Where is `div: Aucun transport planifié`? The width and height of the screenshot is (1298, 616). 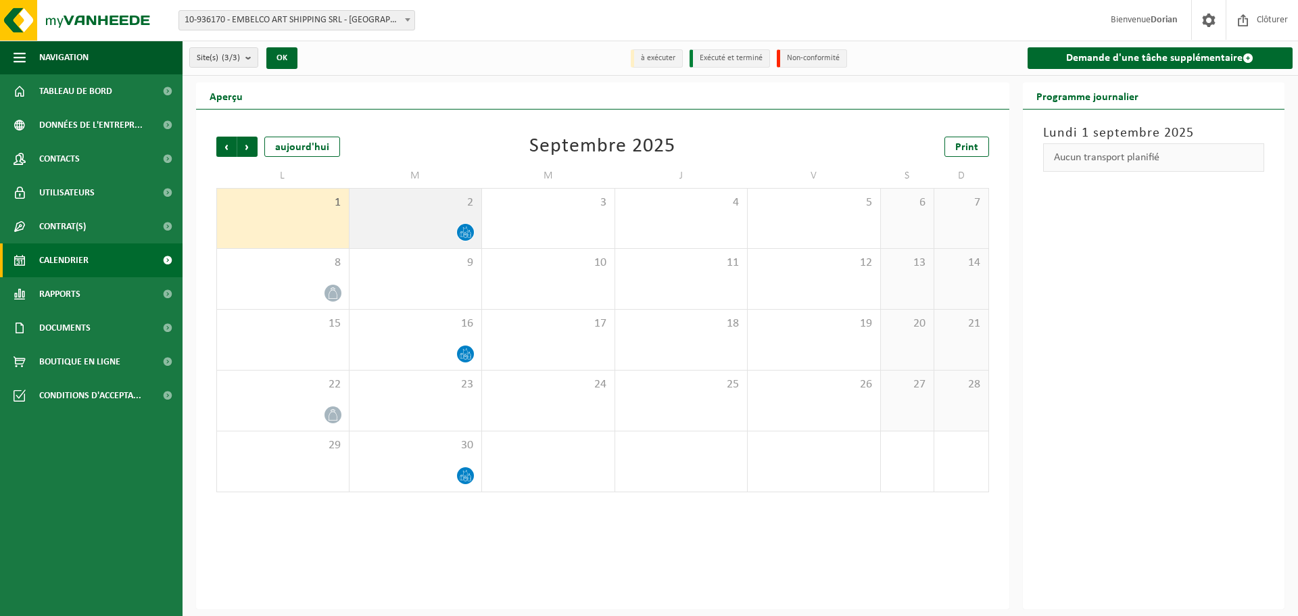
div: Aucun transport planifié is located at coordinates (1154, 158).